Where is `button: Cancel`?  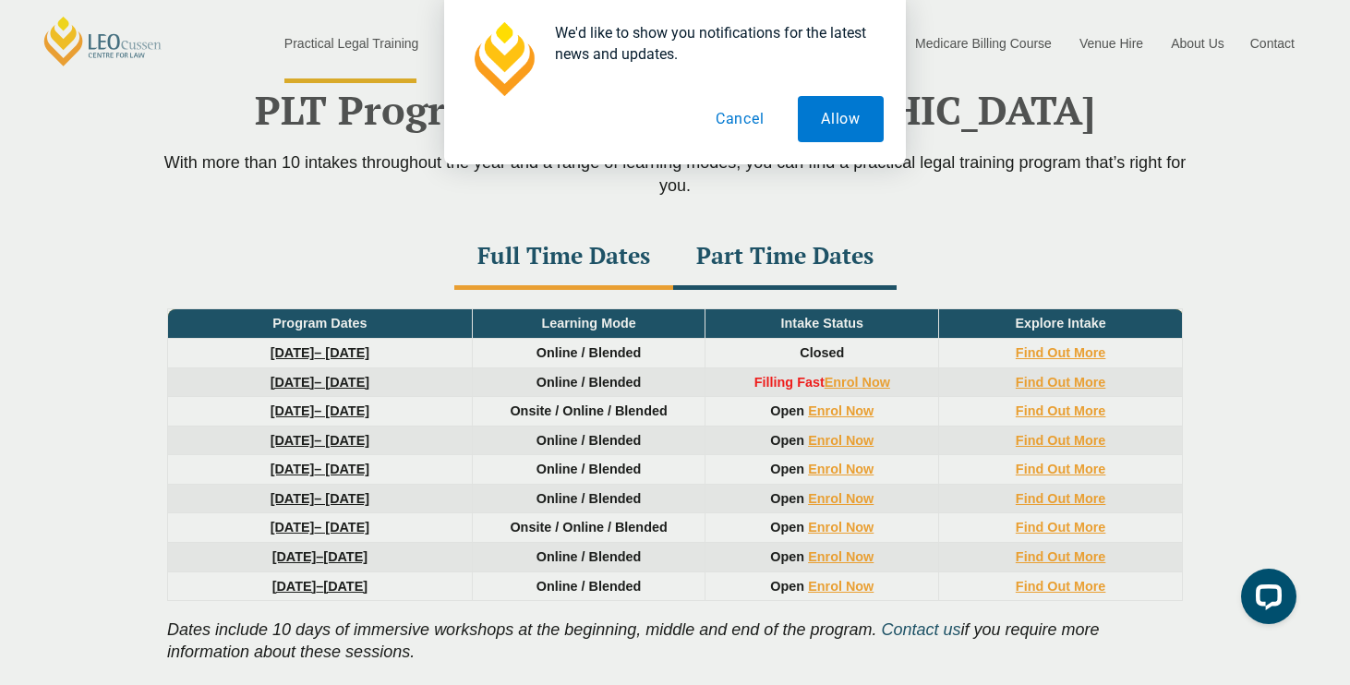 button: Cancel is located at coordinates (739, 119).